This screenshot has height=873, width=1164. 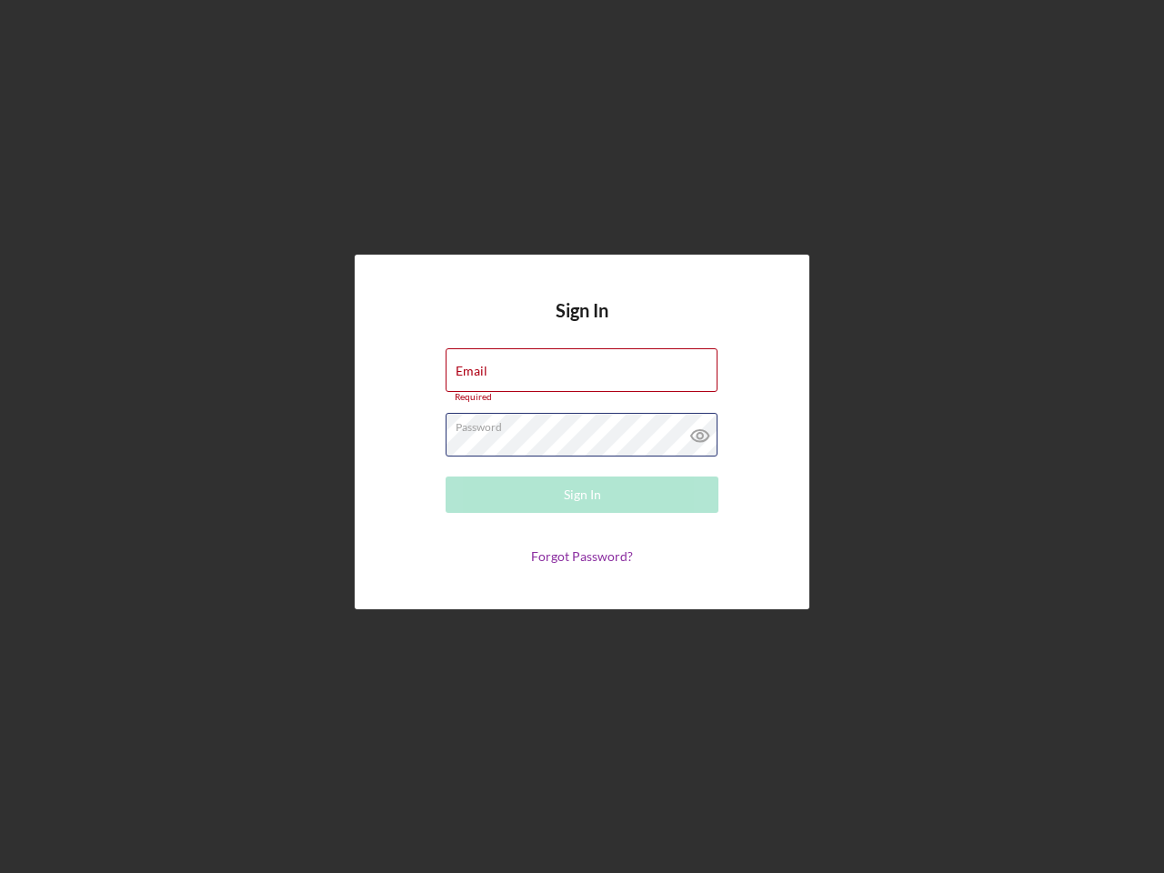 What do you see at coordinates (582, 324) in the screenshot?
I see `h4: Sign In` at bounding box center [582, 324].